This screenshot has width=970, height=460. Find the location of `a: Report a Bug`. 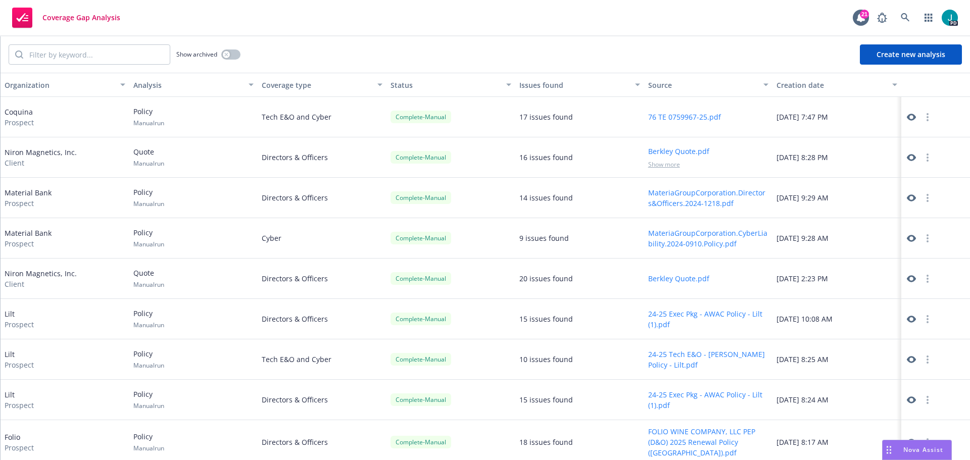

a: Report a Bug is located at coordinates (882, 18).